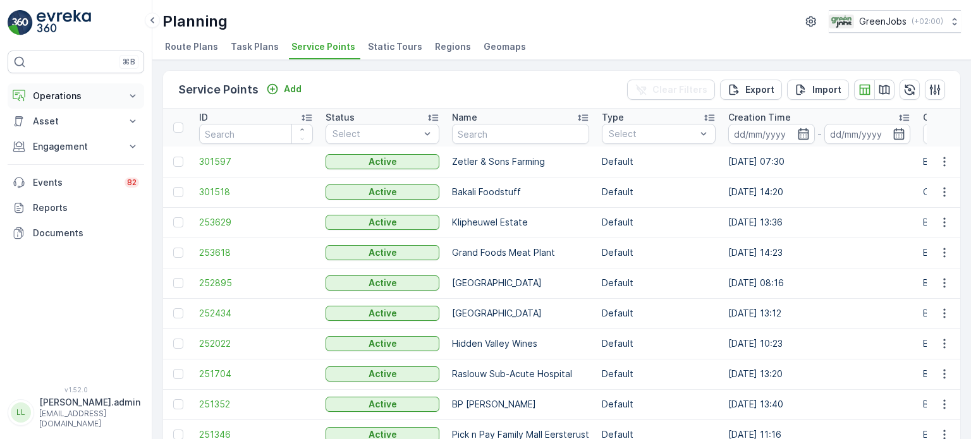  What do you see at coordinates (671, 90) in the screenshot?
I see `button: Clear Filters` at bounding box center [671, 90].